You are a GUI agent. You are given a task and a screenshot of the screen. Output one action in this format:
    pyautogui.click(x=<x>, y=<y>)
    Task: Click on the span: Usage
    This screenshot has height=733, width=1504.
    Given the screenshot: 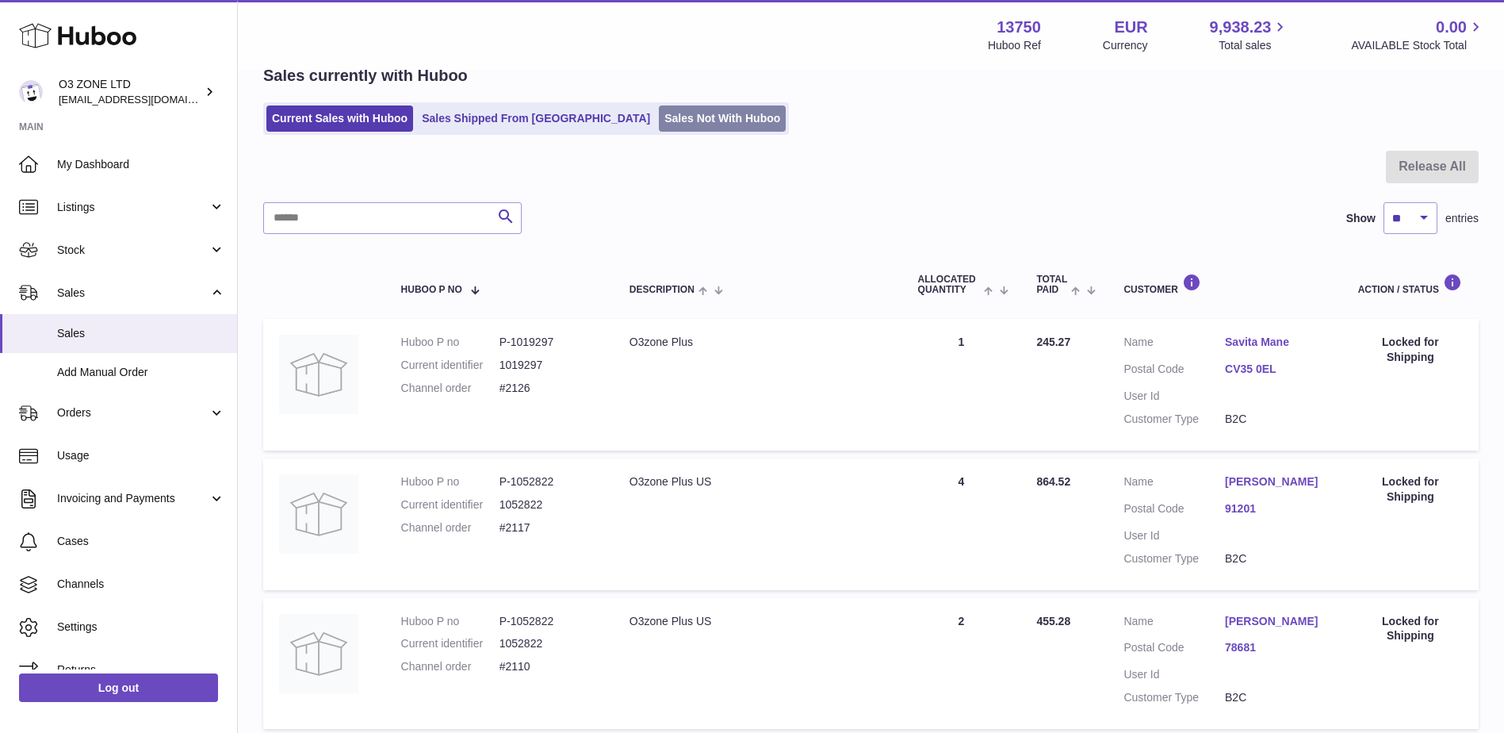 What is the action you would take?
    pyautogui.click(x=141, y=455)
    